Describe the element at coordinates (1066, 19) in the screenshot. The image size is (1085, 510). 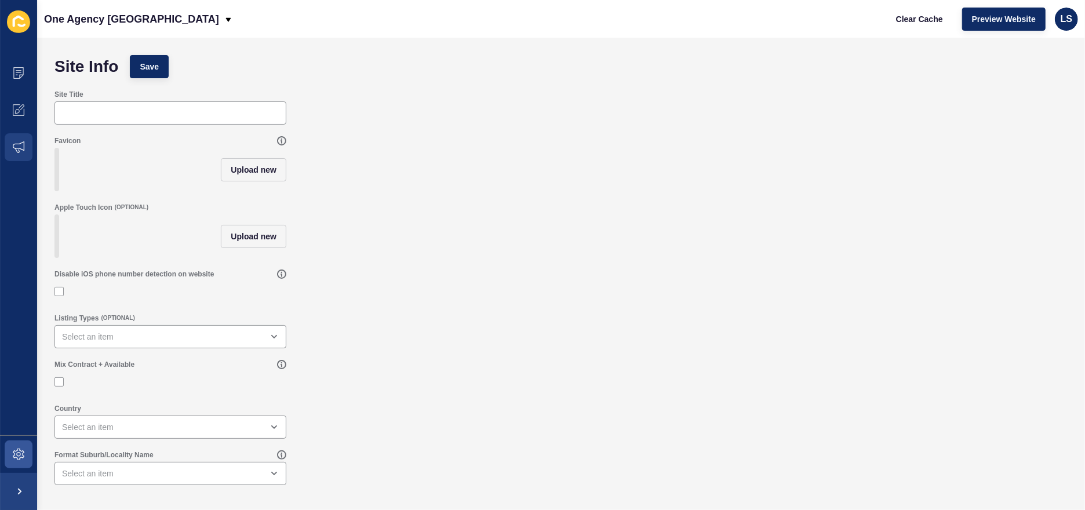
I see `span: LS` at that location.